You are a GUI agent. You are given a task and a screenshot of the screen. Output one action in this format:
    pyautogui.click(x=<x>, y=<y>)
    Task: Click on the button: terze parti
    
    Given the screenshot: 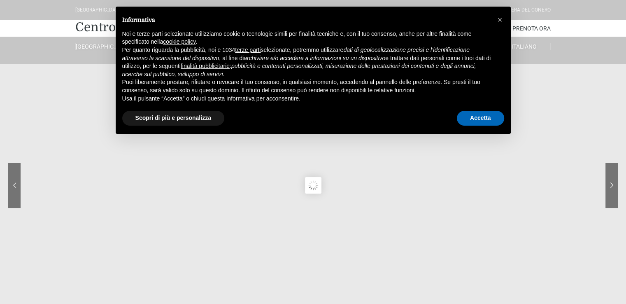 What is the action you would take?
    pyautogui.click(x=248, y=50)
    